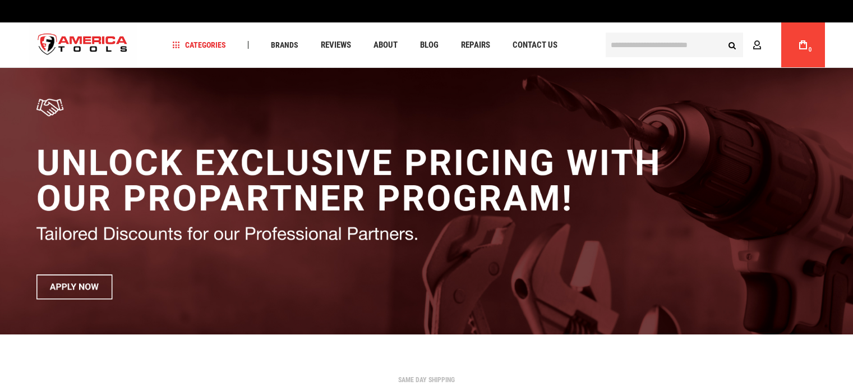 Image resolution: width=853 pixels, height=390 pixels. What do you see at coordinates (733, 45) in the screenshot?
I see `button: Search` at bounding box center [733, 45].